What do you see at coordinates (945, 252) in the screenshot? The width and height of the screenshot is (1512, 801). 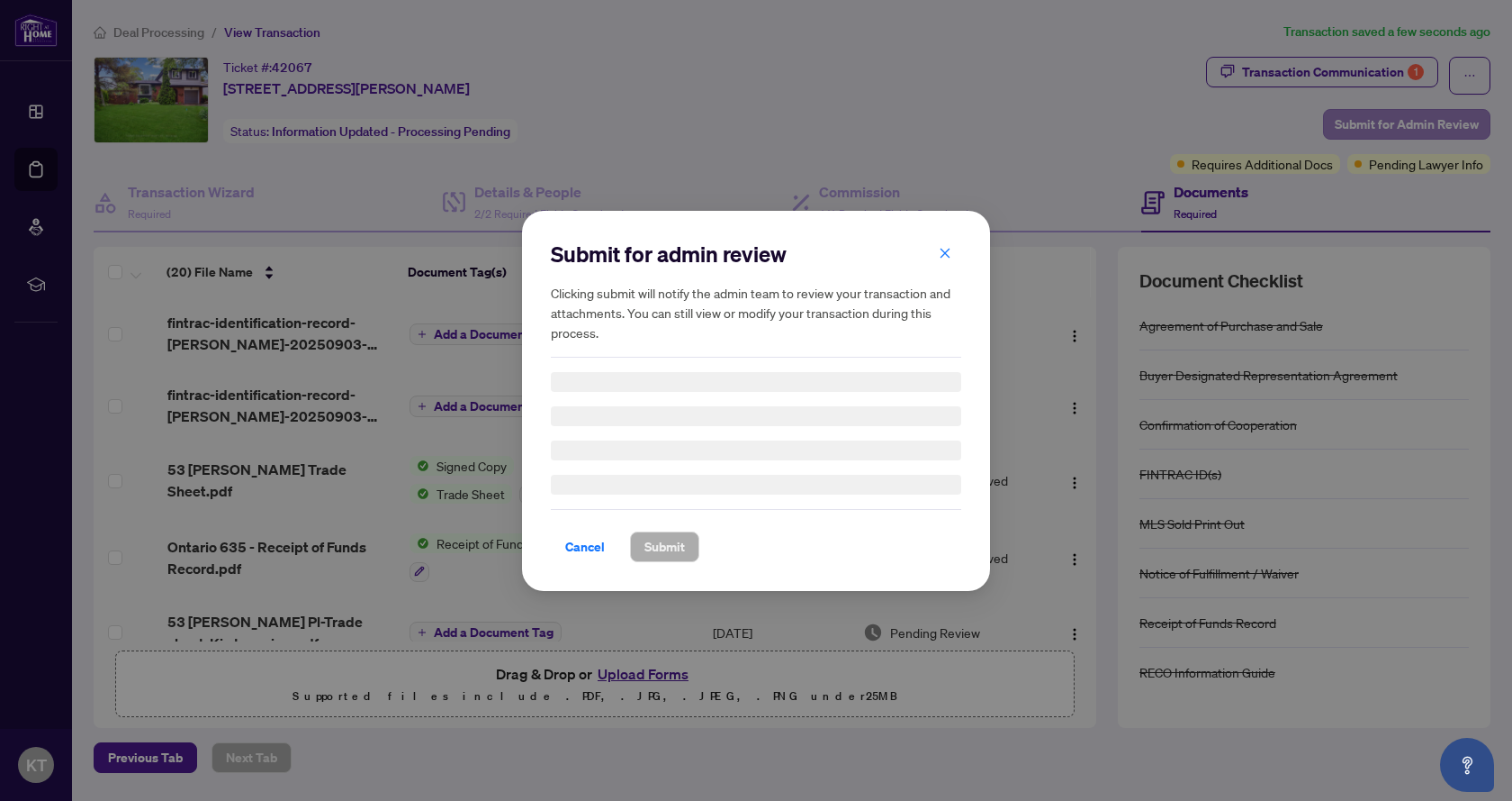 I see `span: close` at bounding box center [945, 252].